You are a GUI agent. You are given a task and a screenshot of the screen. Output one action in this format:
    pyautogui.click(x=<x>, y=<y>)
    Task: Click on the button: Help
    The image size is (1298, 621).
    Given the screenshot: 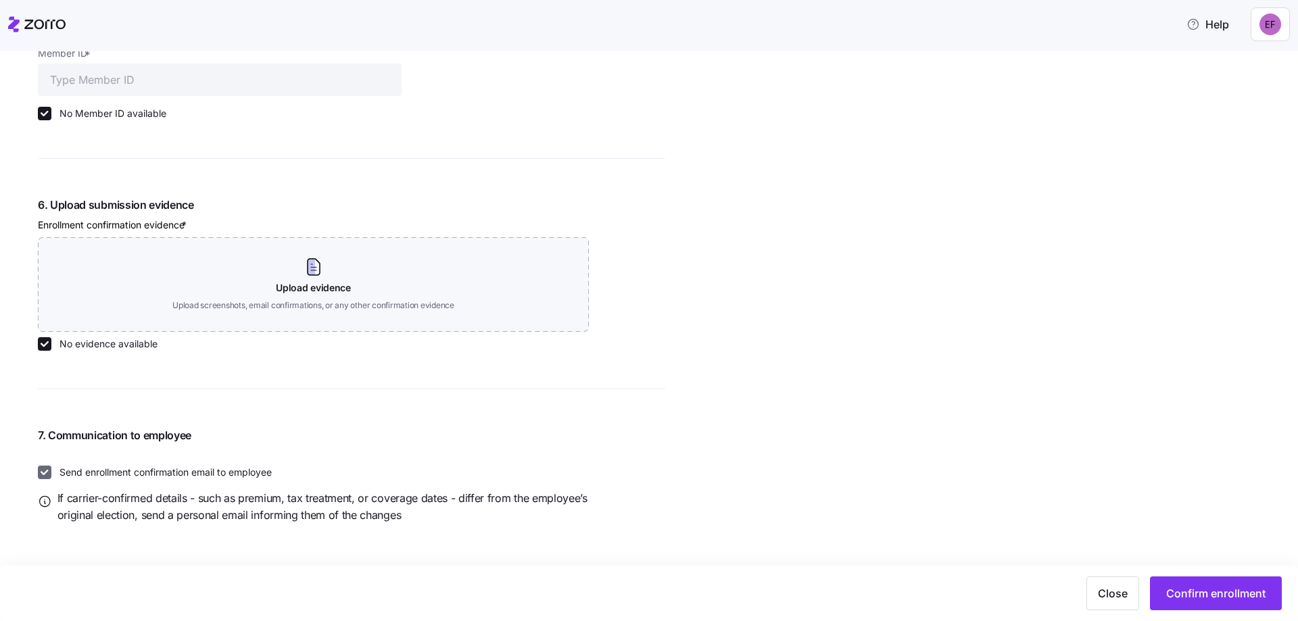 What is the action you would take?
    pyautogui.click(x=1208, y=24)
    